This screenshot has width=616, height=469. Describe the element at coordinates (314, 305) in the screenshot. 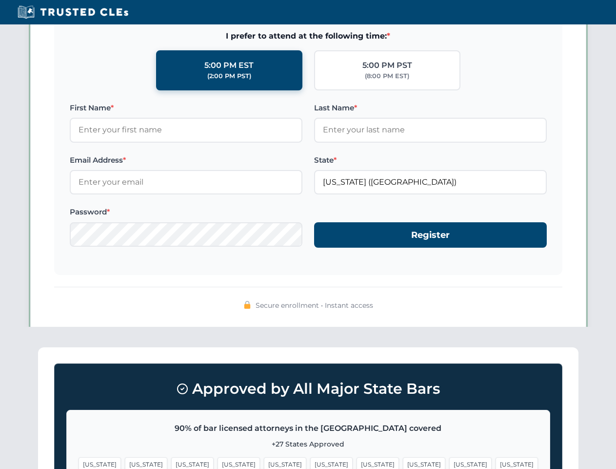

I see `span: Secure enrollment • Instant access` at that location.